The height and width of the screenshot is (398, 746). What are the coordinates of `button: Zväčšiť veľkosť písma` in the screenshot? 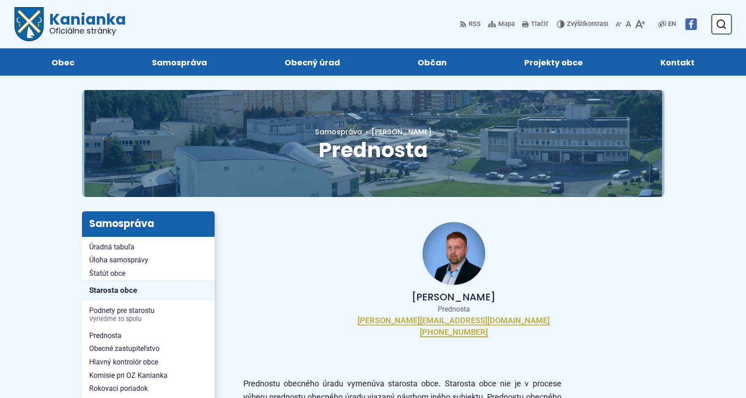 It's located at (640, 24).